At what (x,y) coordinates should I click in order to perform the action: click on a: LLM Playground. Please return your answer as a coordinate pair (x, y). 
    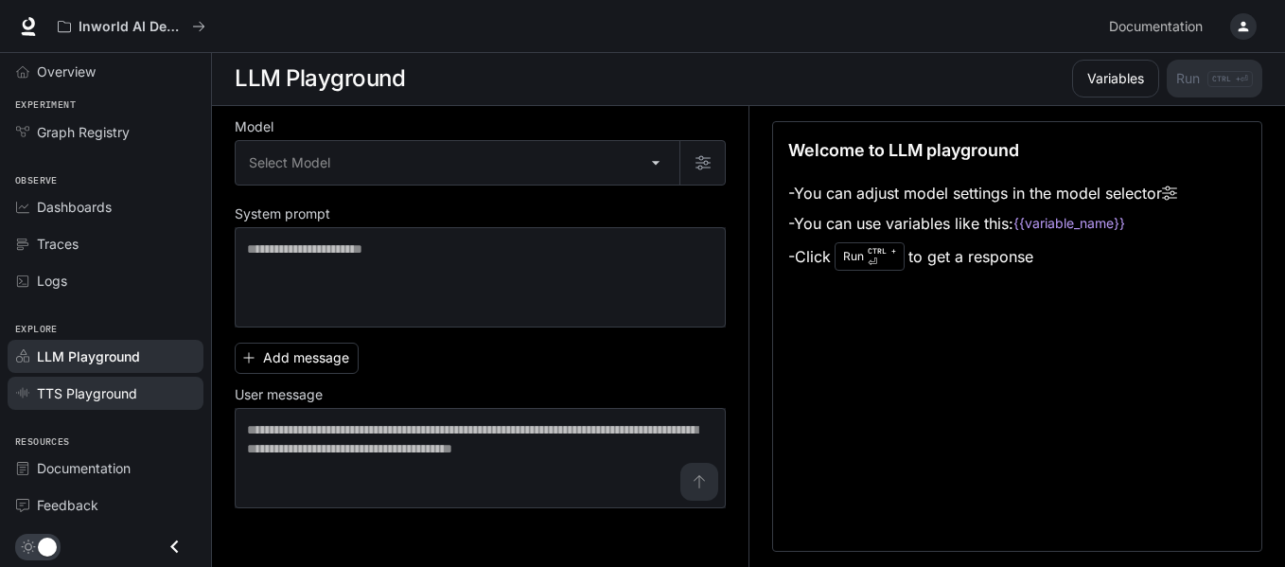
    Looking at the image, I should click on (105, 356).